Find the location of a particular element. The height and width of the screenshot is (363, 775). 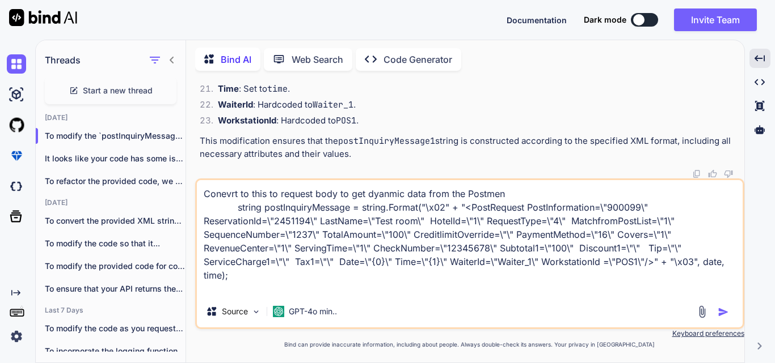

p: Code Generator is located at coordinates (417, 60).